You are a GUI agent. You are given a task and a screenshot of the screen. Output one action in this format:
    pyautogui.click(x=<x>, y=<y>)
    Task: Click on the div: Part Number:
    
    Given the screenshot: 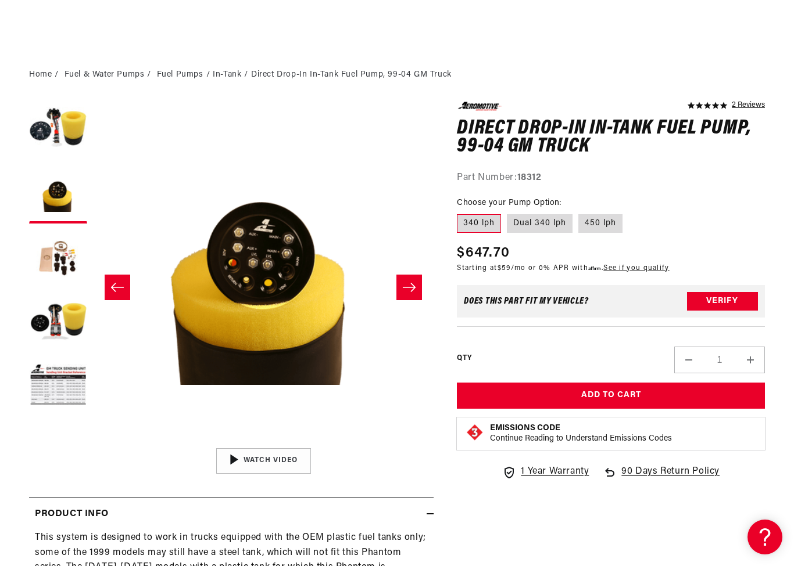 What is the action you would take?
    pyautogui.click(x=611, y=178)
    